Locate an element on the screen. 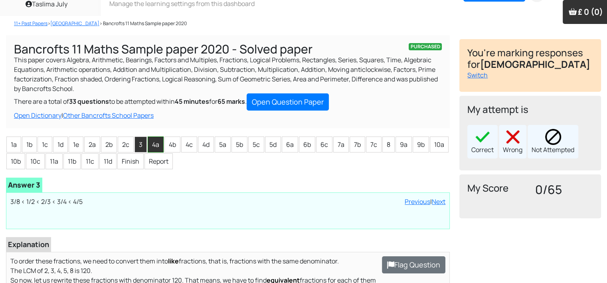  li: 1b is located at coordinates (29, 144).